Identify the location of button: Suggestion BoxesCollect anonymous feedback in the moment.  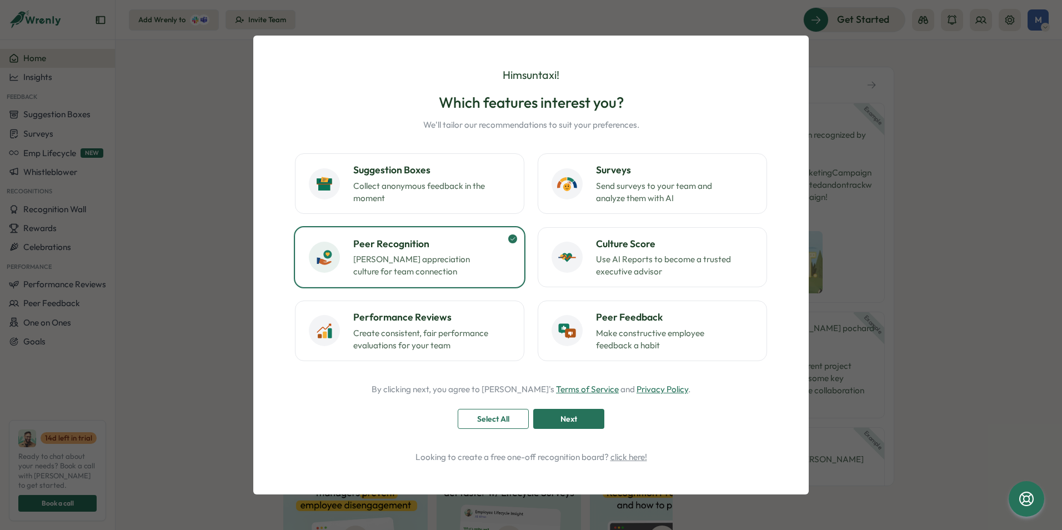
(409, 183).